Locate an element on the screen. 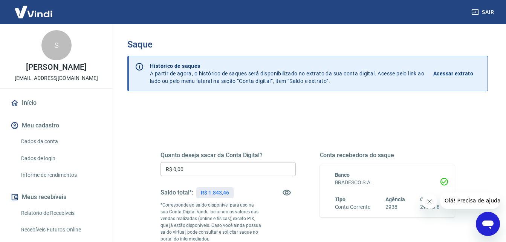  span: Agência is located at coordinates (395, 199).